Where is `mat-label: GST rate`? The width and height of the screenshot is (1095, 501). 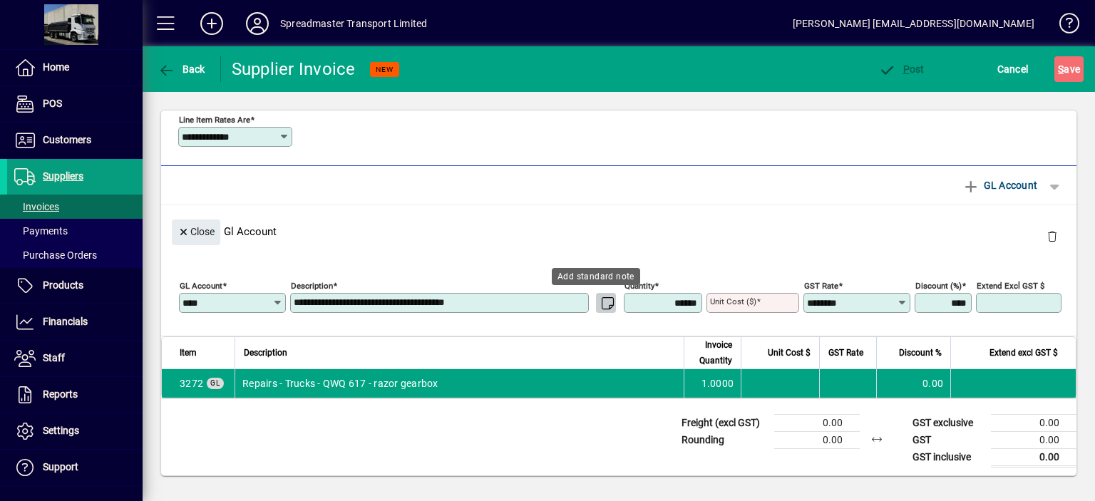
mat-label: GST rate is located at coordinates (821, 285).